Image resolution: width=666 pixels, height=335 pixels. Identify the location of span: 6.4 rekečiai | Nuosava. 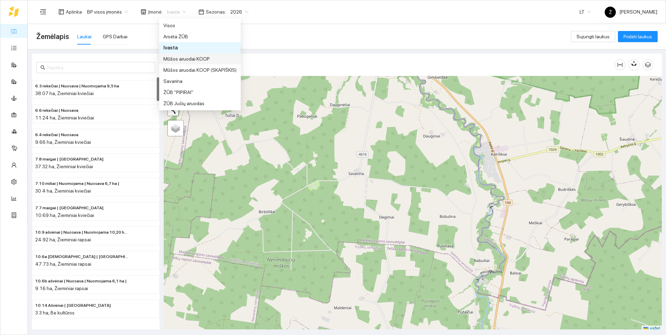
(57, 135).